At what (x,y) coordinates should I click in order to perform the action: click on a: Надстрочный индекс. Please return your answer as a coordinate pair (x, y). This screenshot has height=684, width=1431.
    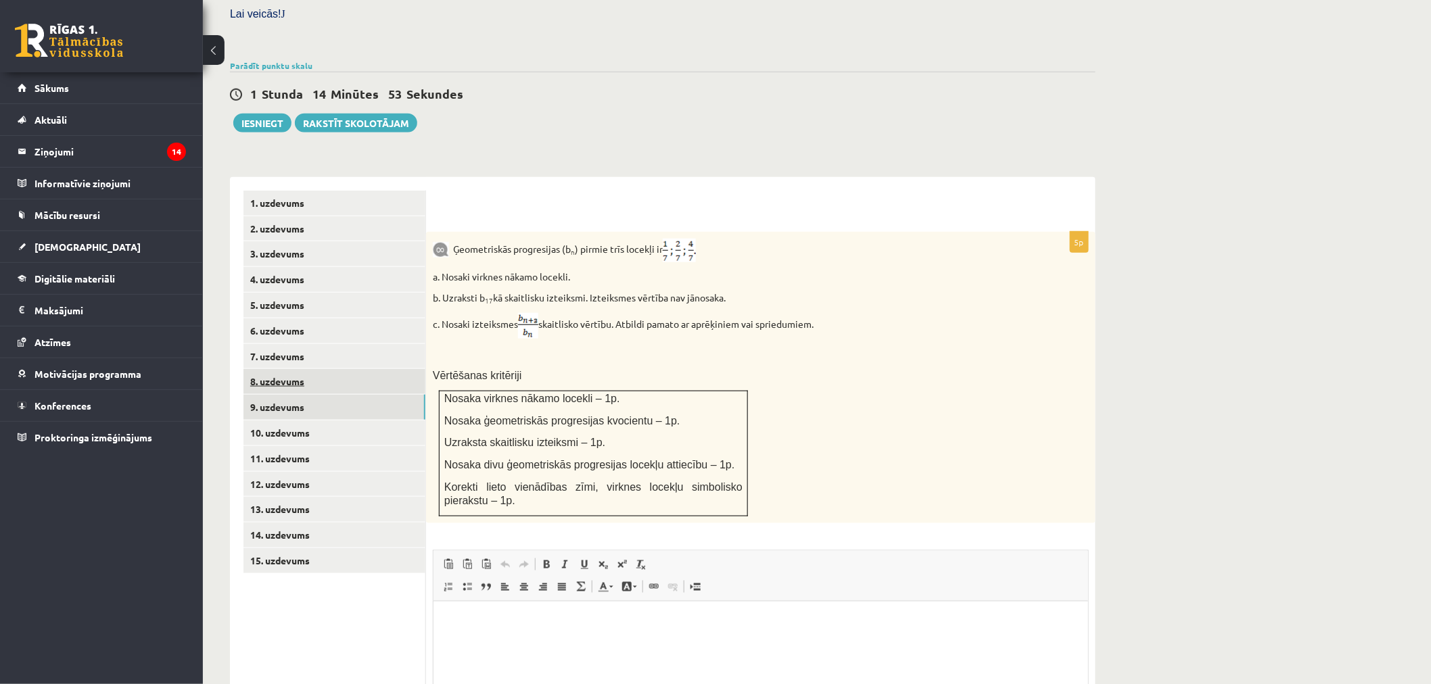
    Looking at the image, I should click on (622, 565).